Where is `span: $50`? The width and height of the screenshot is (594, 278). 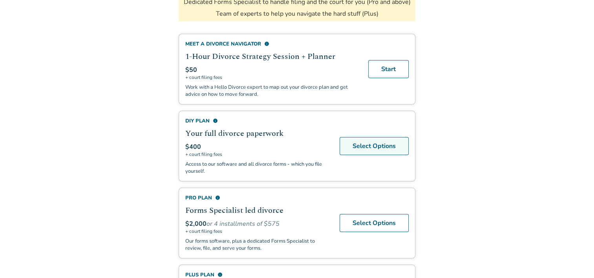 span: $50 is located at coordinates (191, 70).